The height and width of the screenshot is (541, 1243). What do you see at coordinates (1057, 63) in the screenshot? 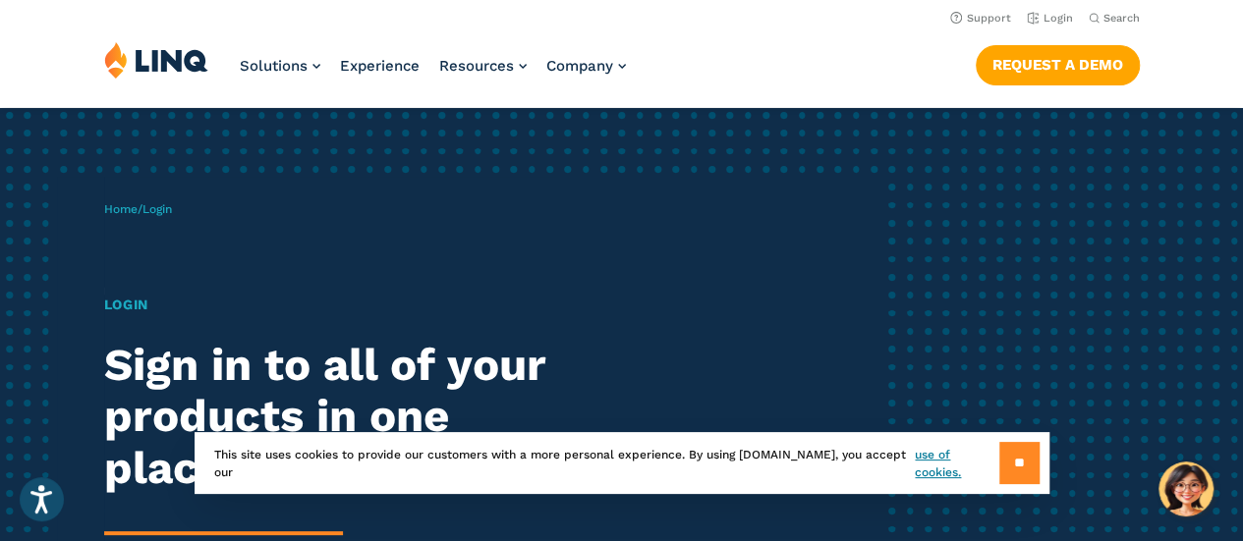
I see `nav: Button Navigation` at bounding box center [1057, 63].